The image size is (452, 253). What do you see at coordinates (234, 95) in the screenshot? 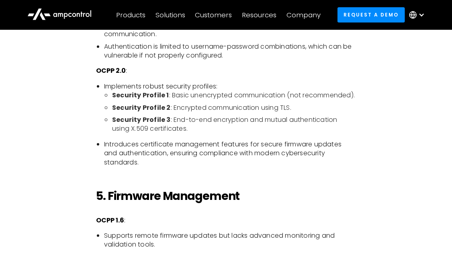
I see `li: : Basic unencrypted communication (not recommended).` at bounding box center [234, 95].